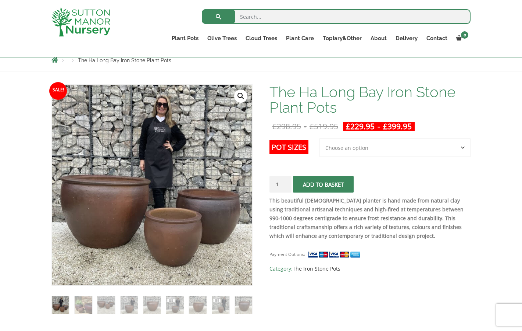  I want to click on img: The Ha Long Bay Iron Stone Plant Pots, so click(60, 304).